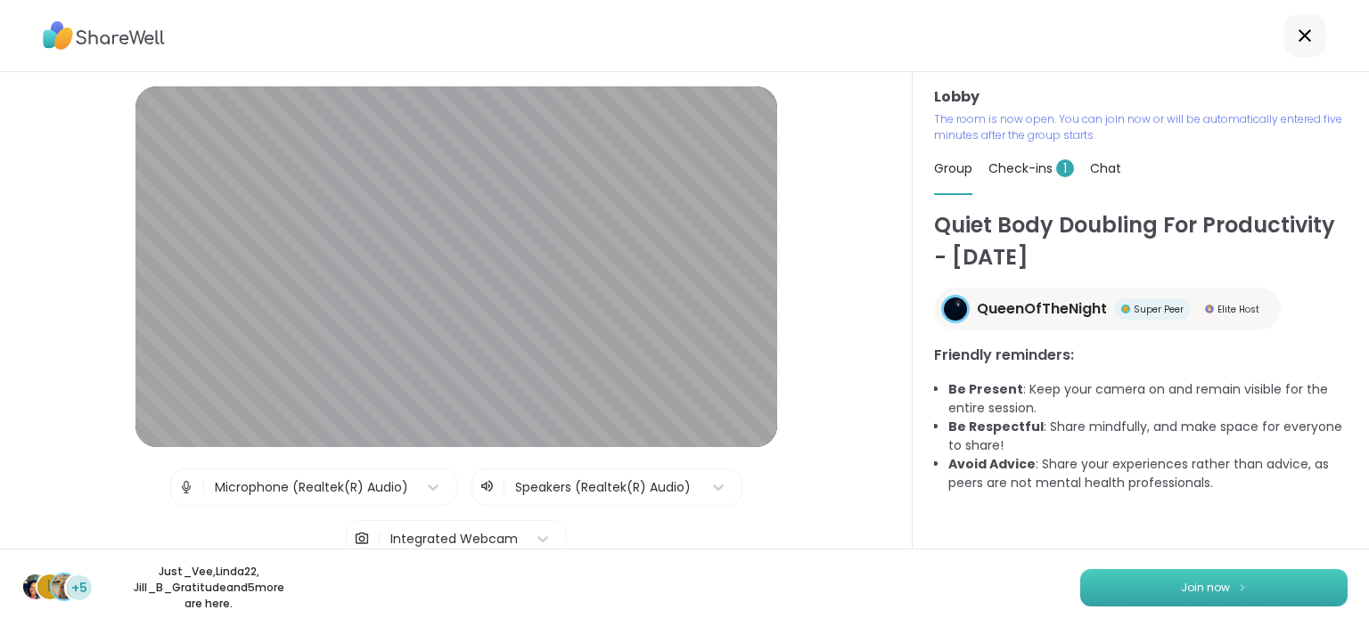  I want to click on img: QueenOfTheNight, so click(955, 309).